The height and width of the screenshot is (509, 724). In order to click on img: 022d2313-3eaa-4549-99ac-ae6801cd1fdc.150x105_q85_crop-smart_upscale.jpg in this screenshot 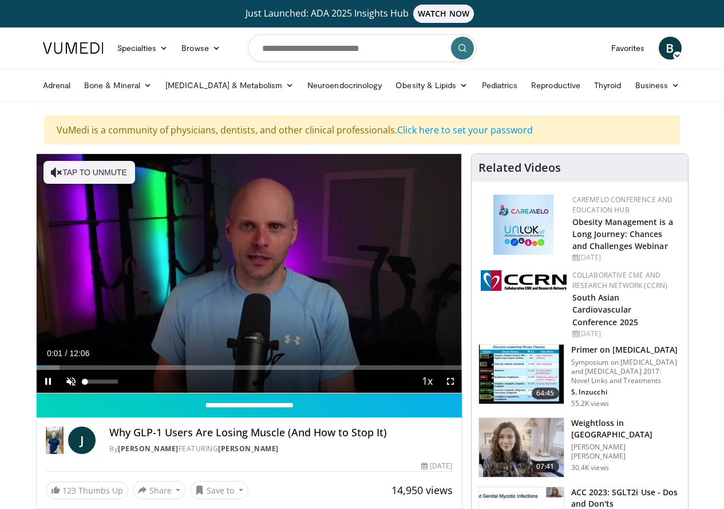, I will do `click(521, 374)`.